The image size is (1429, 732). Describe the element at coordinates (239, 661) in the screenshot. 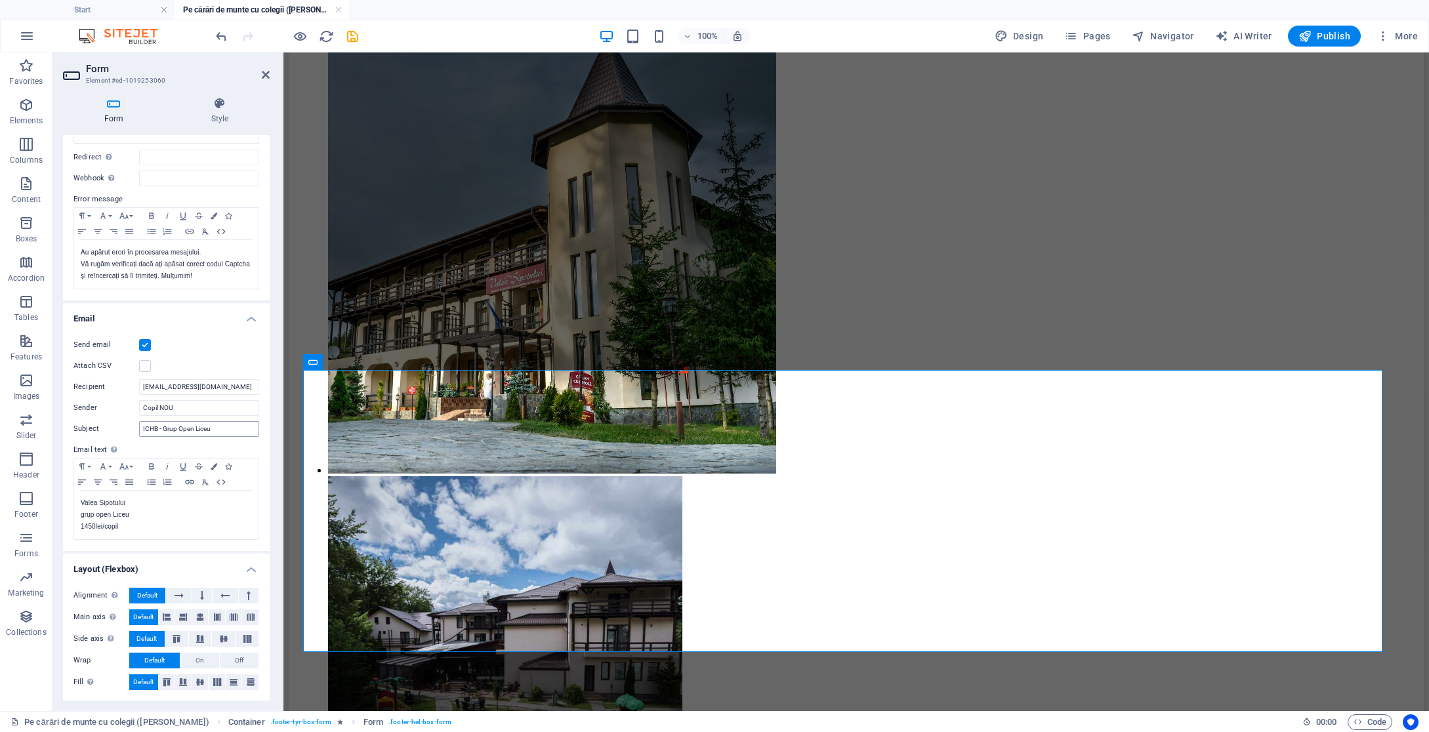

I see `button: Off` at that location.